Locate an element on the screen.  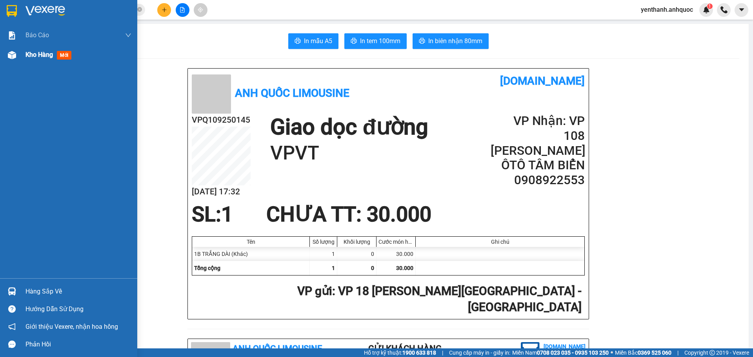
span: copyright is located at coordinates (712, 353).